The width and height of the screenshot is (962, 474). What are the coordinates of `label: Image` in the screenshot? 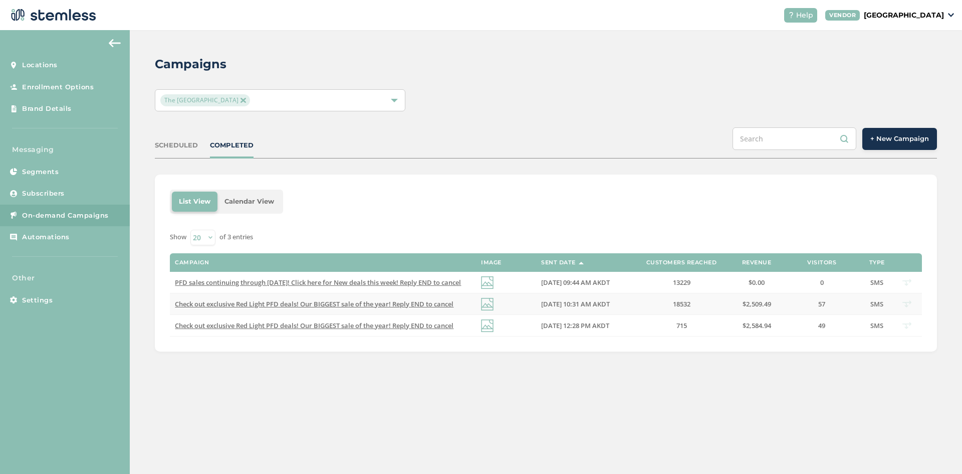 It's located at (491, 262).